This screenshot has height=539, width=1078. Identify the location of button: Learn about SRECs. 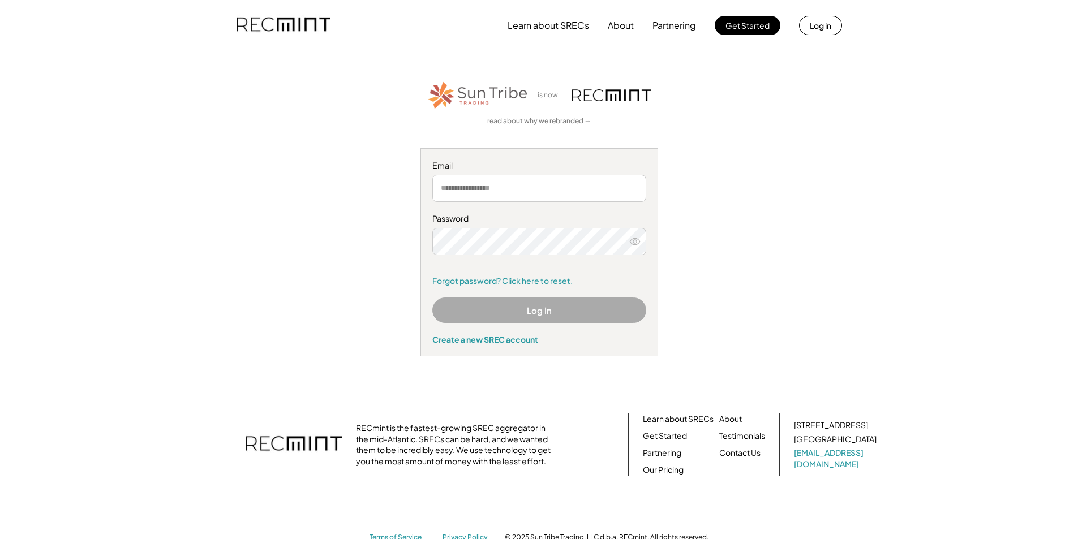
(548, 25).